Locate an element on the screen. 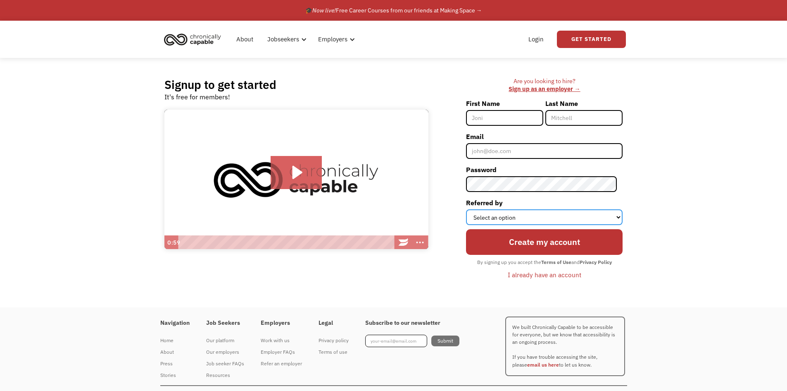 The height and width of the screenshot is (391, 787). div: About is located at coordinates (175, 352).